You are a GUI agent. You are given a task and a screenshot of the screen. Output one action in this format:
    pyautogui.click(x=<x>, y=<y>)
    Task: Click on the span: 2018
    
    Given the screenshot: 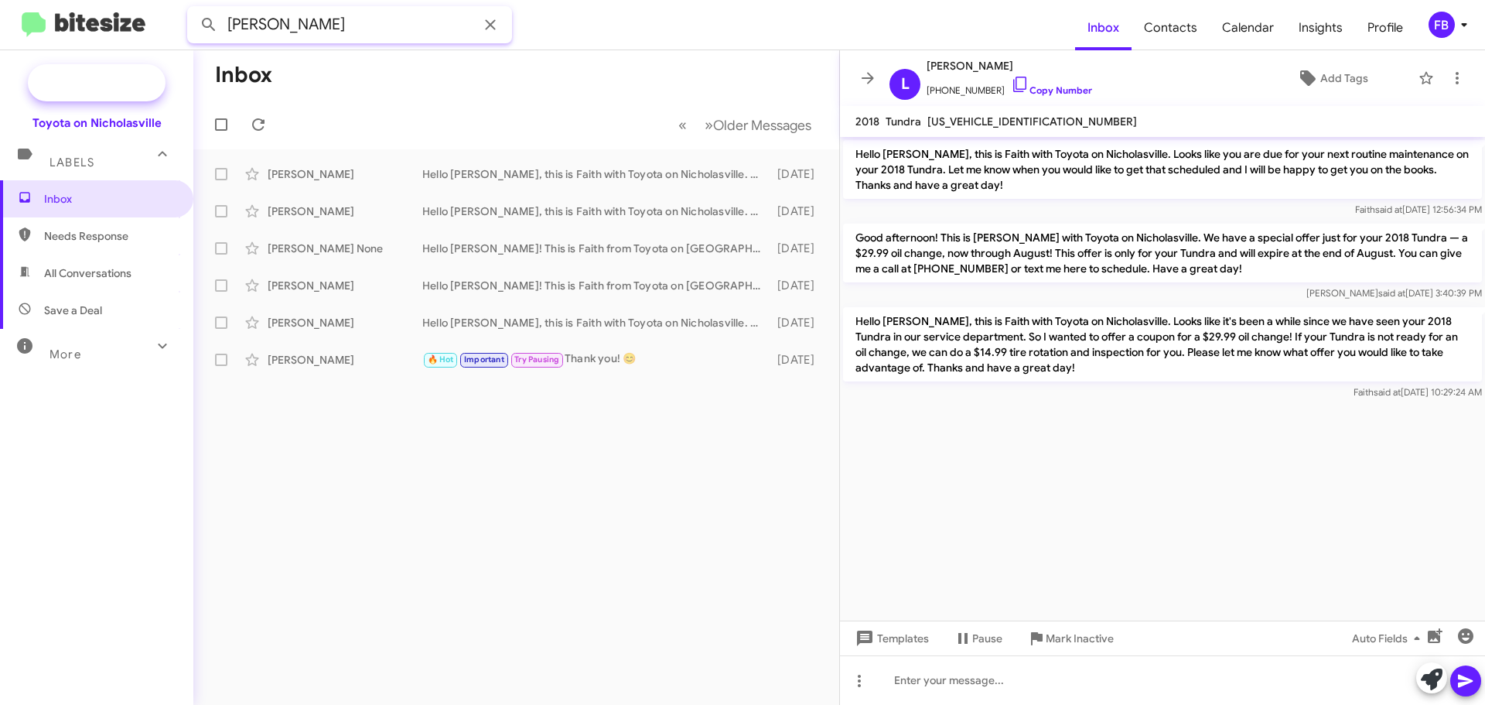 What is the action you would take?
    pyautogui.click(x=867, y=121)
    